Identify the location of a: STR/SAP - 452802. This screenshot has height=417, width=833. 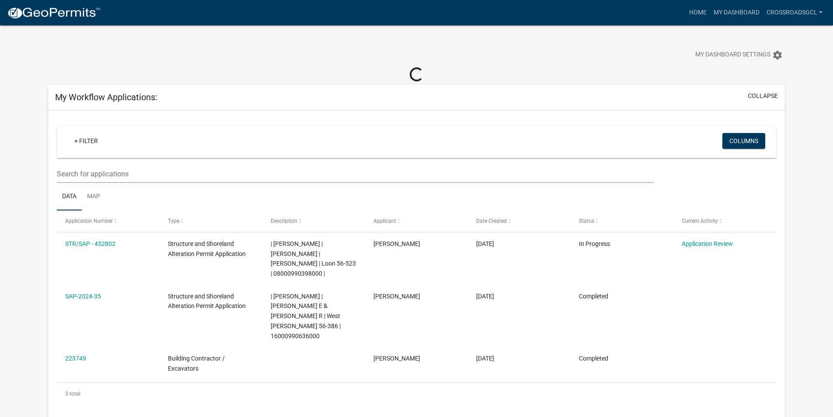
(90, 244).